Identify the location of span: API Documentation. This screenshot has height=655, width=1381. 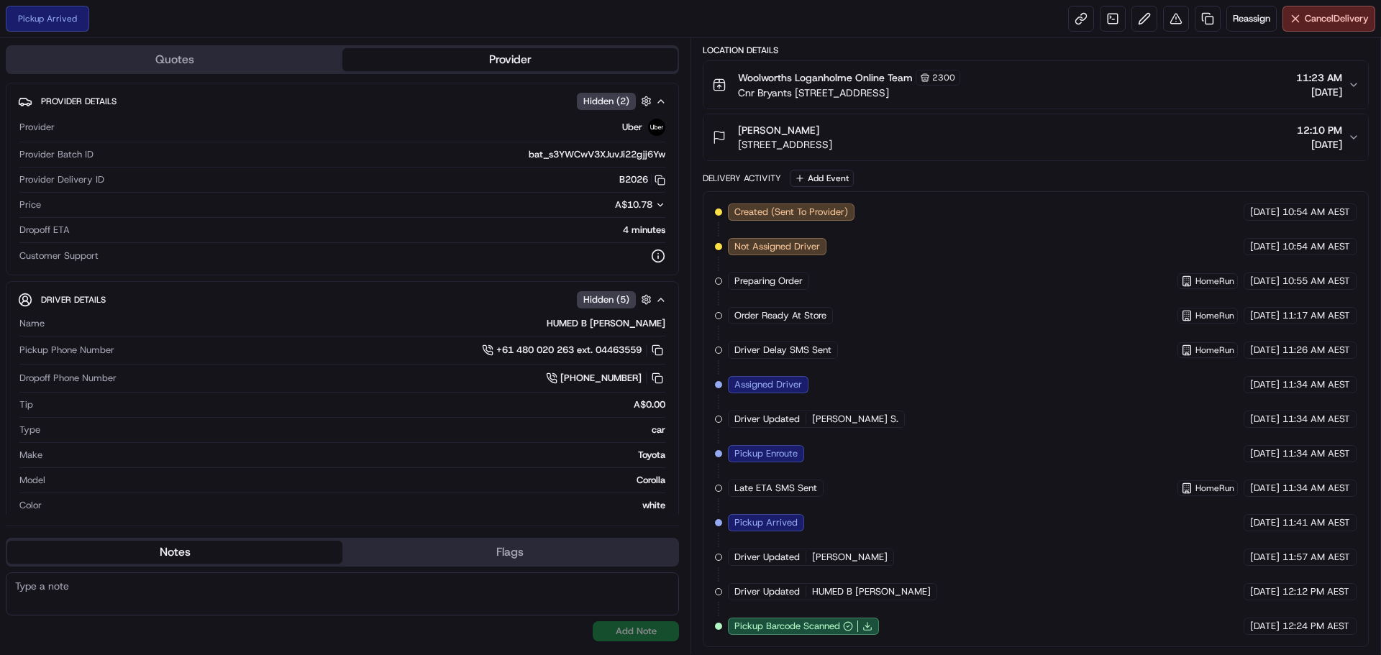
(183, 216).